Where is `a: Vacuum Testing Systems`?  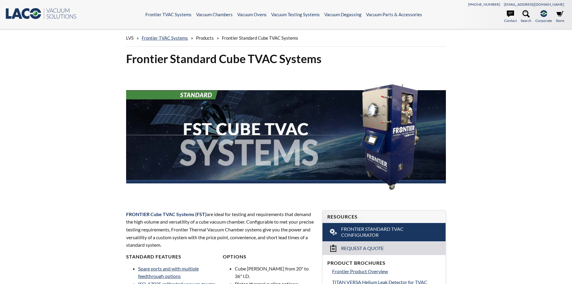 a: Vacuum Testing Systems is located at coordinates (295, 14).